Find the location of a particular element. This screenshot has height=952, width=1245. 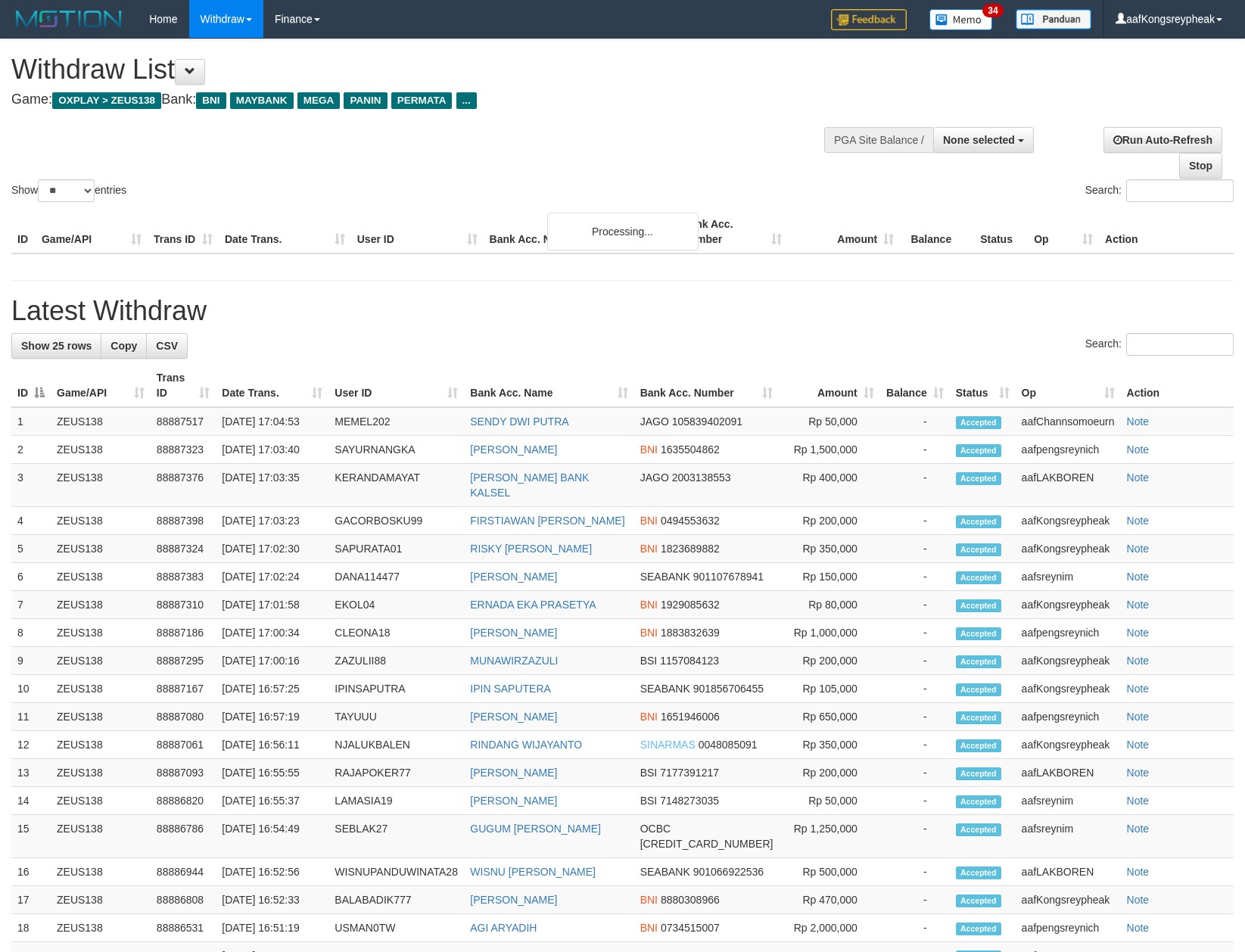

th: Bank Acc. Number is located at coordinates (732, 232).